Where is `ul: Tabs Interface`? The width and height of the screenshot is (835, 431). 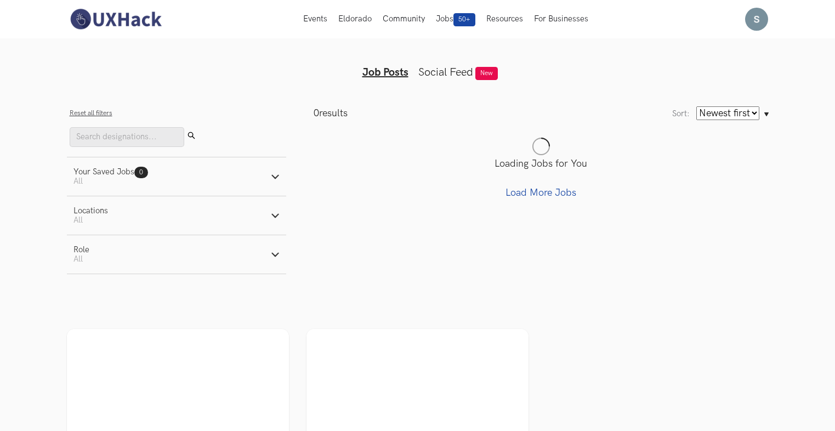
ul: Tabs Interface is located at coordinates (418, 64).